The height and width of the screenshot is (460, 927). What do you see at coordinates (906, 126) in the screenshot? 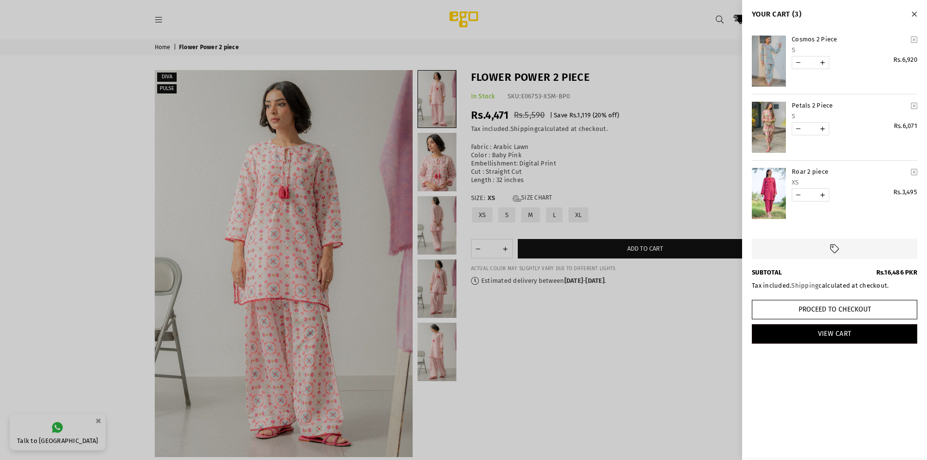
I see `span: Rs.6,071` at bounding box center [906, 126].